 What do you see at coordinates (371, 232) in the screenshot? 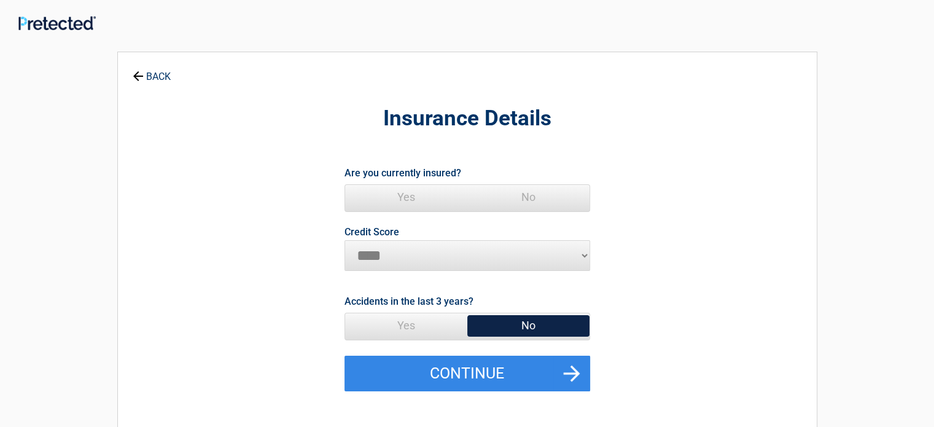
I see `label: Credit Score` at bounding box center [371, 232].